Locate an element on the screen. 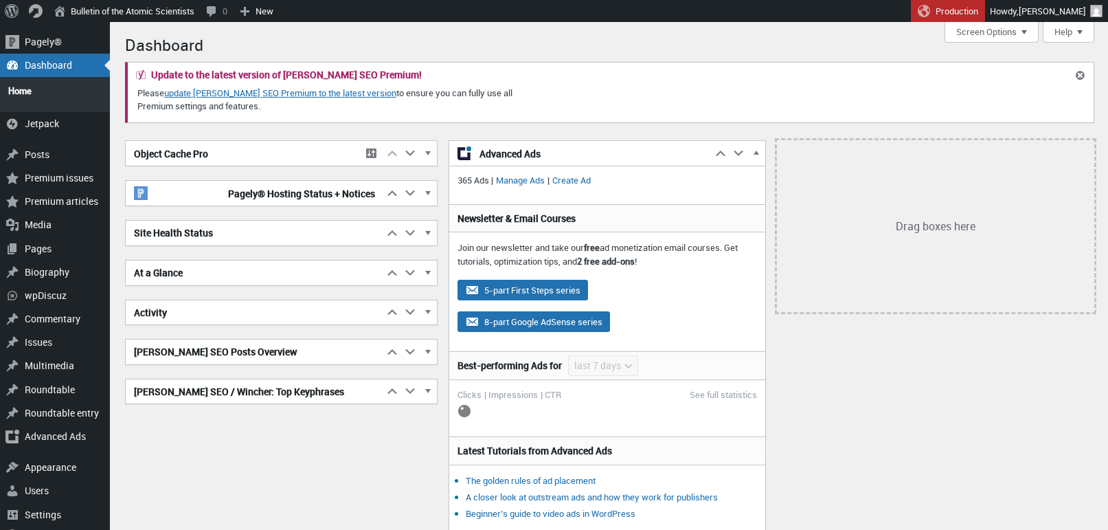 This screenshot has width=1108, height=530. img: loading is located at coordinates (464, 411).